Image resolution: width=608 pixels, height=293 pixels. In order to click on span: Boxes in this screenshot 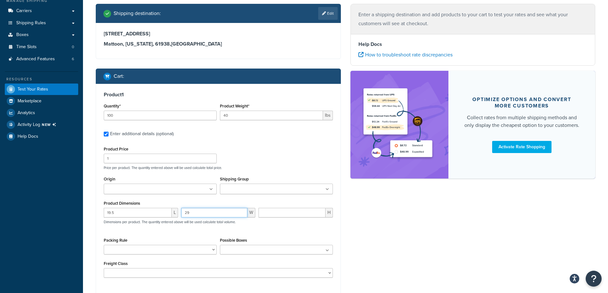, I will do `click(22, 35)`.